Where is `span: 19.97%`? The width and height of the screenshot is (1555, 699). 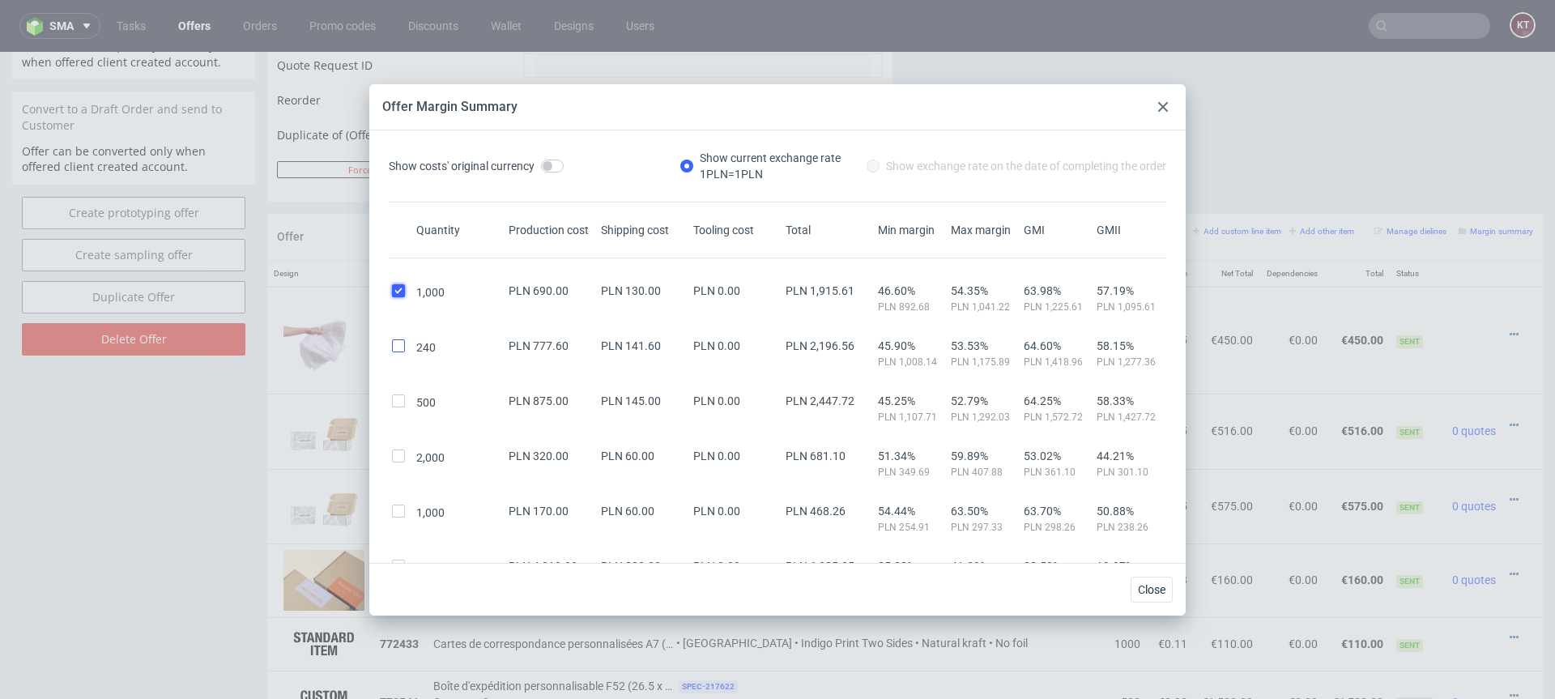 span: 19.97% is located at coordinates (1129, 566).